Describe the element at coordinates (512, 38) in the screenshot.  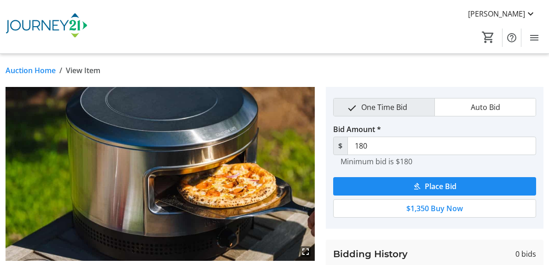
I see `button: Help` at that location.